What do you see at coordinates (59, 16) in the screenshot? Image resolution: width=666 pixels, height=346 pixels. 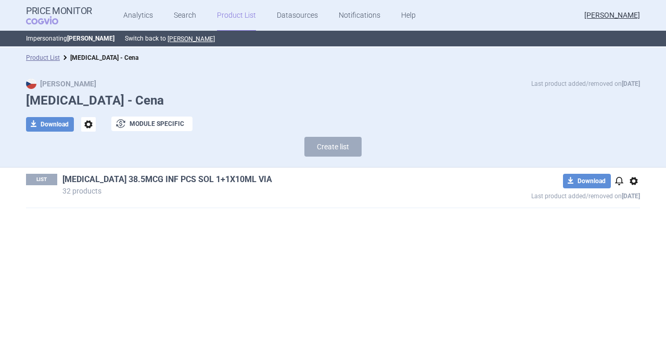 I see `a: Price MonitorCOGVIO` at bounding box center [59, 16].